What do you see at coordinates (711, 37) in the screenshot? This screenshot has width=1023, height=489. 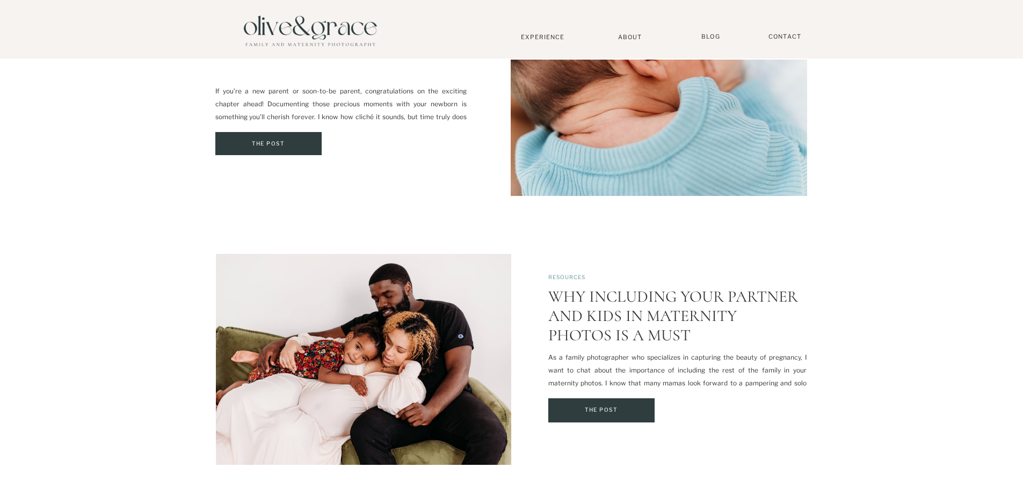 I see `nav: BLOG` at bounding box center [711, 37].